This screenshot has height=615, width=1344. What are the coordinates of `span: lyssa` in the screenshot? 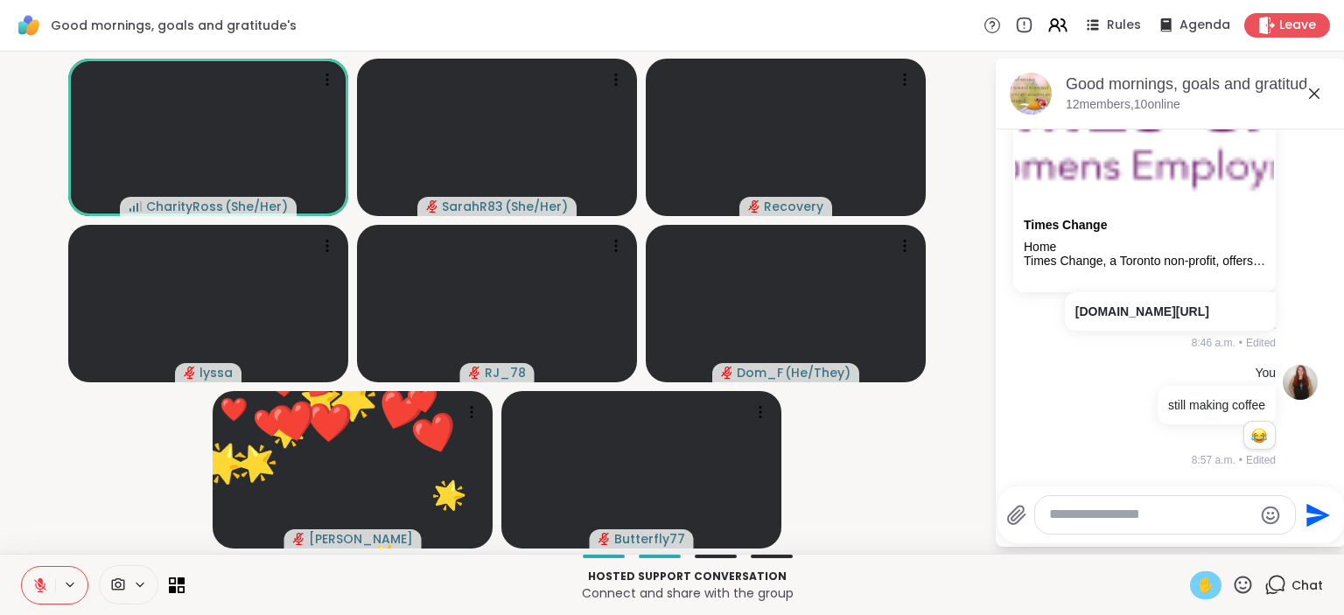 It's located at (216, 373).